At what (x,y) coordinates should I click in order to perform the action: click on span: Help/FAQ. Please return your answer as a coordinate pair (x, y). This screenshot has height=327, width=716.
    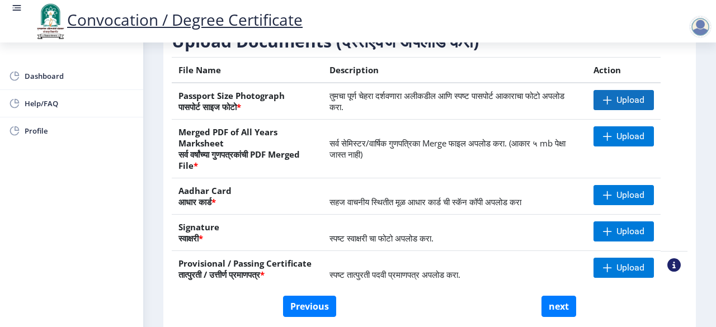
    Looking at the image, I should click on (79, 103).